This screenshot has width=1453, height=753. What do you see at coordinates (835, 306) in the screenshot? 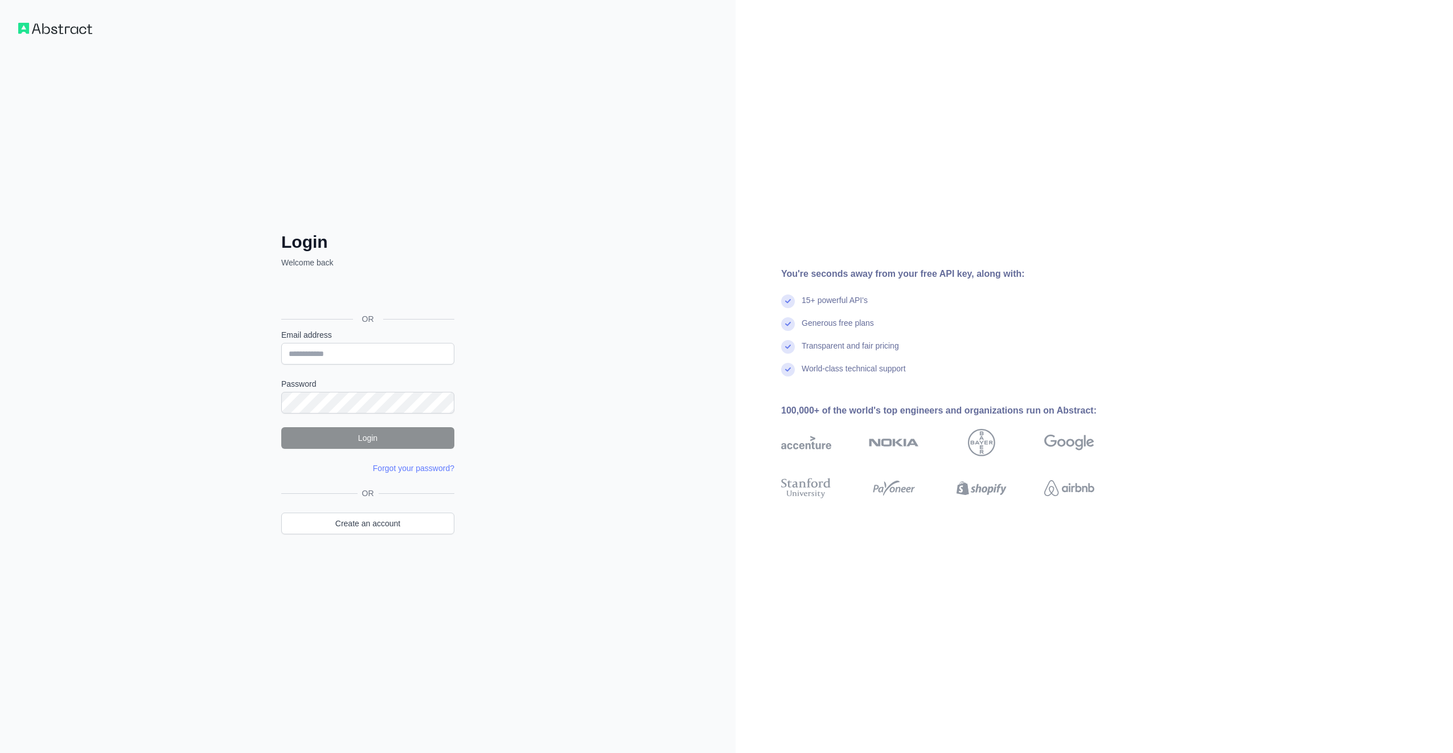
I see `div: 15+ powerful API's` at bounding box center [835, 306].